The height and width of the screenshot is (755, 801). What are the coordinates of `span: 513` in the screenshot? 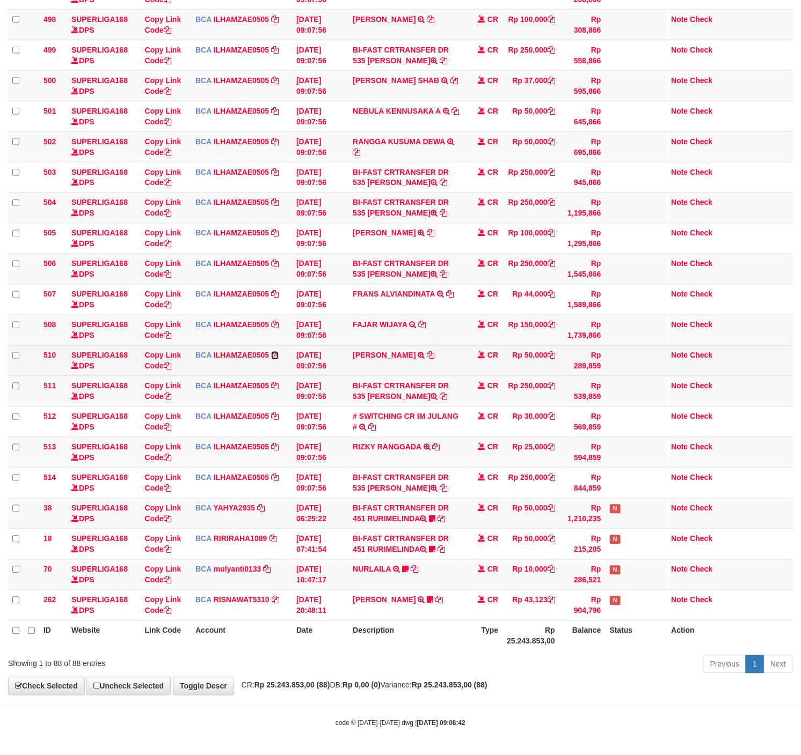 It's located at (49, 448).